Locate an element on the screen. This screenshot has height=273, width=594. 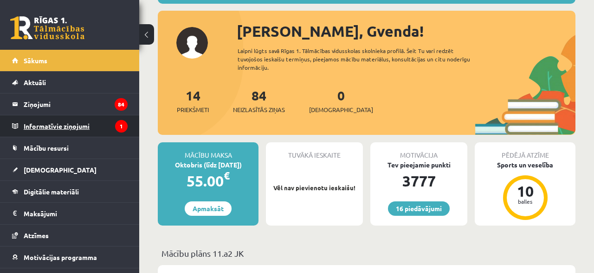
a: 16 piedāvājumi is located at coordinates (419, 208).